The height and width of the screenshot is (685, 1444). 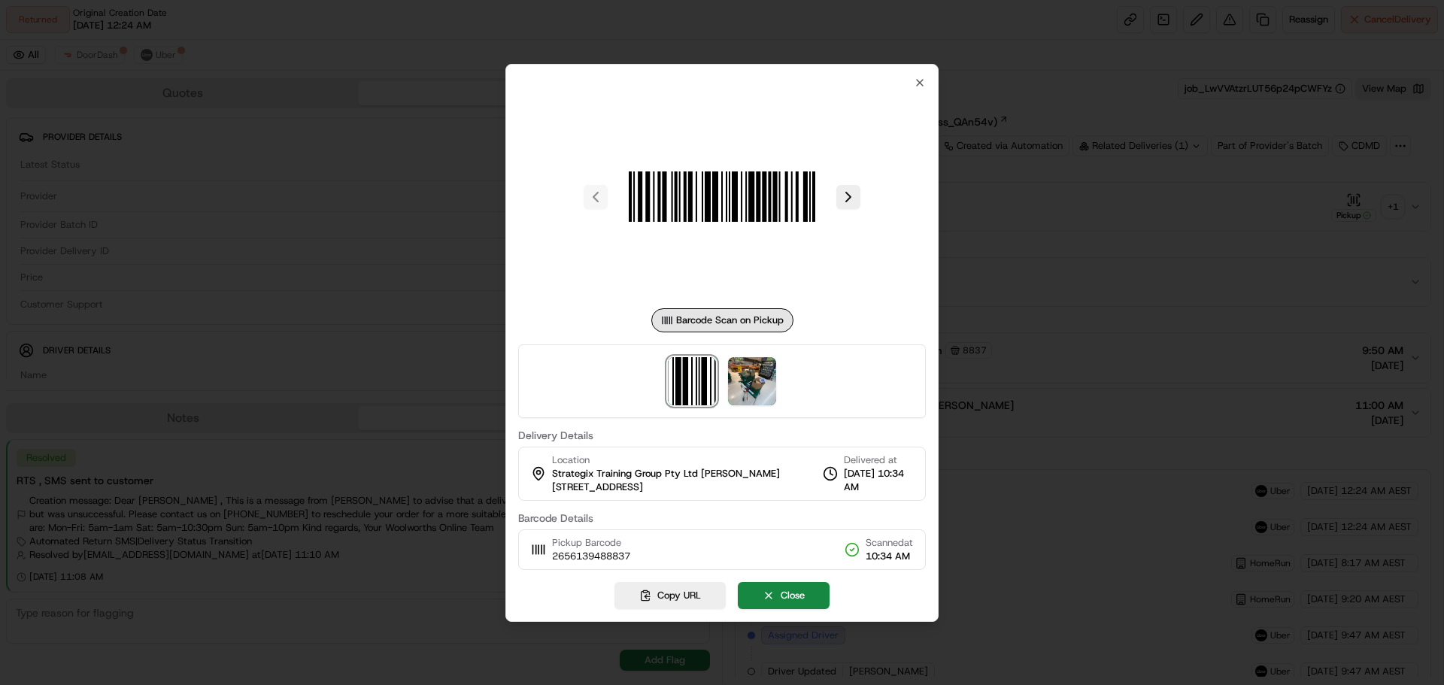 I want to click on span: Knowledge Base, so click(x=72, y=226).